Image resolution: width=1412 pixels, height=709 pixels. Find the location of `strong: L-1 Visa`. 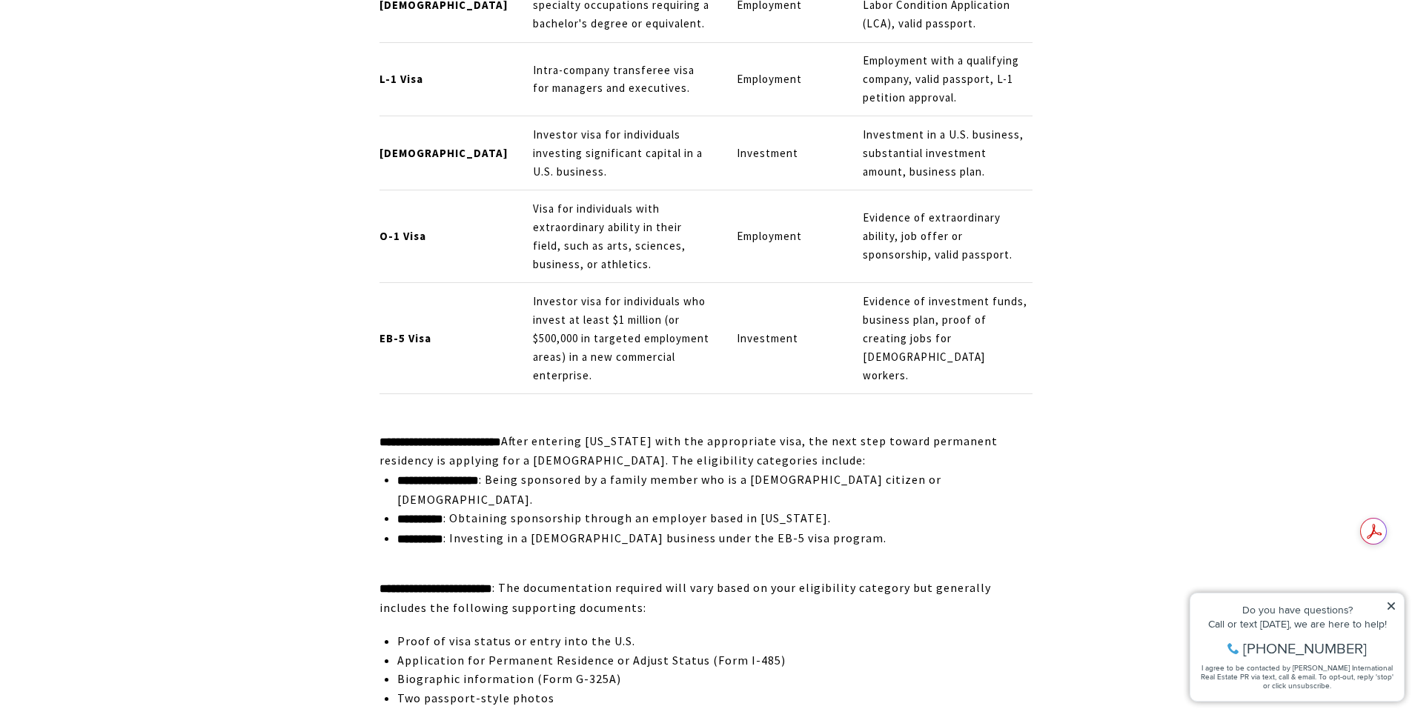

strong: L-1 Visa is located at coordinates (401, 79).